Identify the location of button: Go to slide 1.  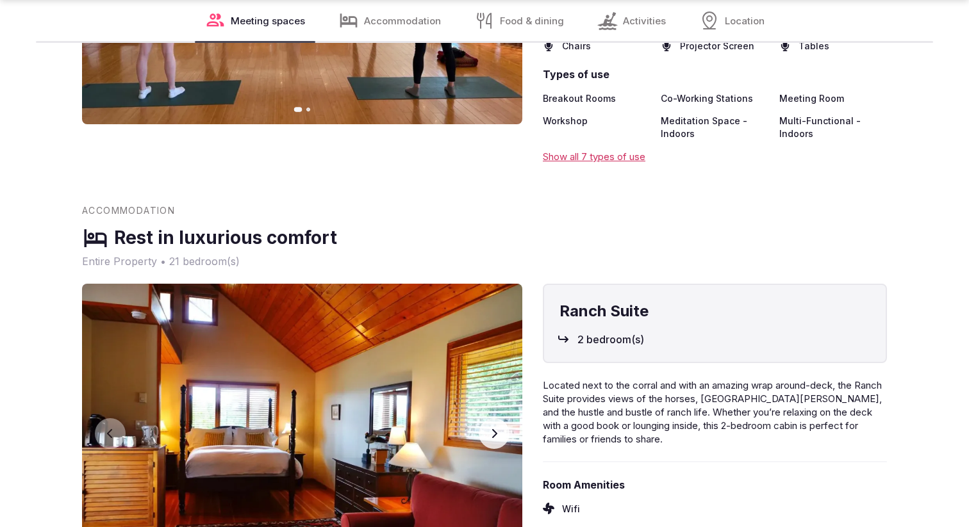
(297, 110).